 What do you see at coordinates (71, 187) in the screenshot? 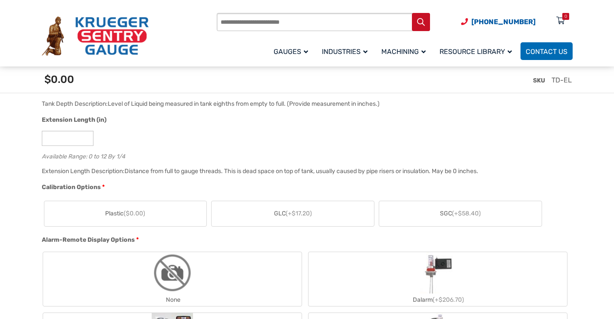
I see `span: Calibration Options` at bounding box center [71, 187].